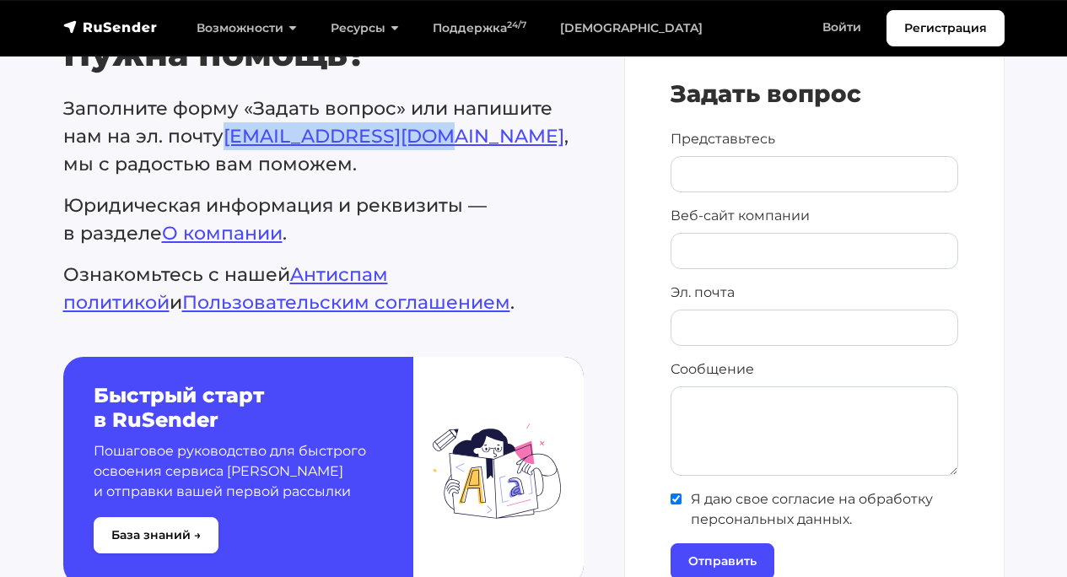 The width and height of the screenshot is (1067, 577). I want to click on h4: Задать вопрос, so click(814, 94).